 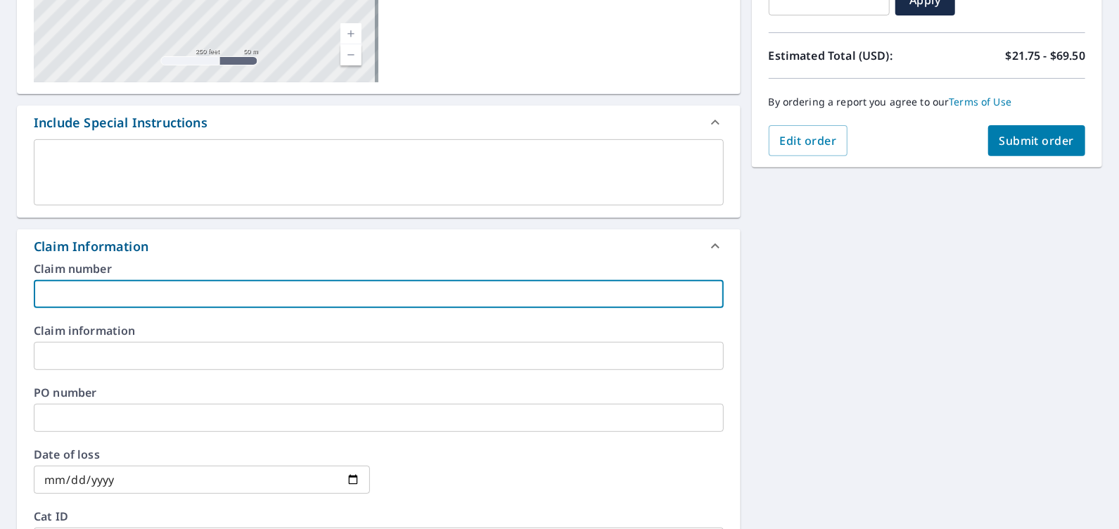 What do you see at coordinates (1045, 56) in the screenshot?
I see `p: $21.75 - $69.50` at bounding box center [1045, 56].